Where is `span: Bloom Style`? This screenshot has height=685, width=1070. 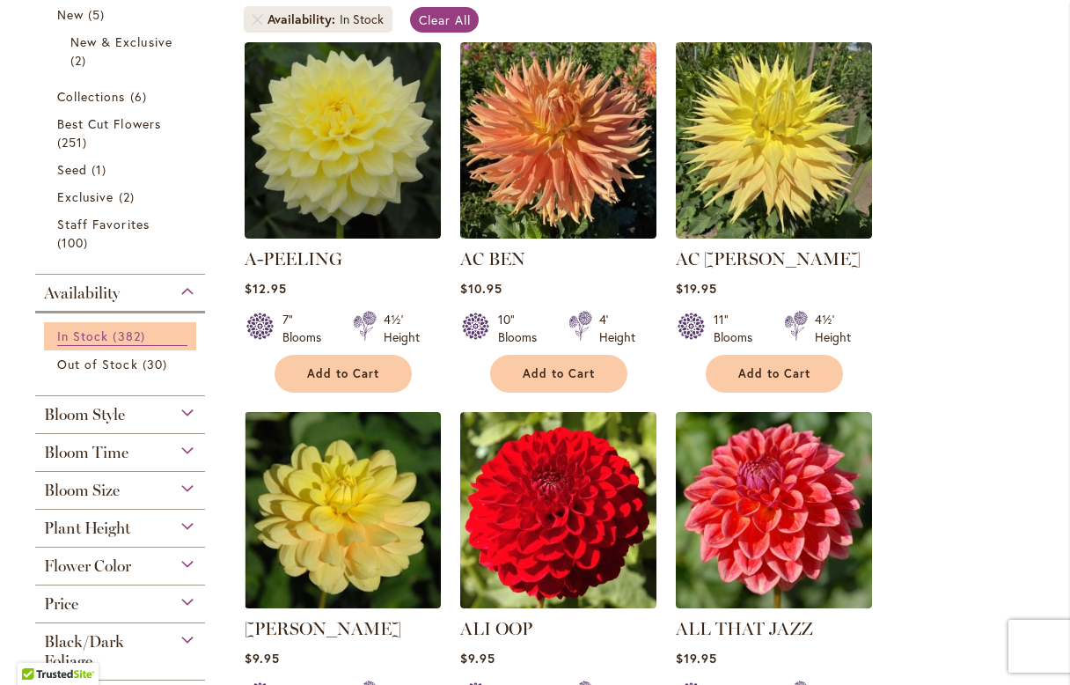 span: Bloom Style is located at coordinates (84, 415).